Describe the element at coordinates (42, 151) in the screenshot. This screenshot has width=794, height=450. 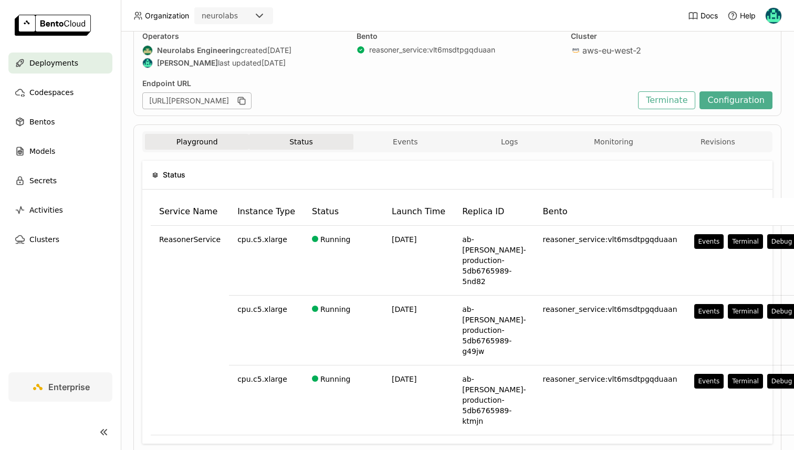
I see `span: Models` at that location.